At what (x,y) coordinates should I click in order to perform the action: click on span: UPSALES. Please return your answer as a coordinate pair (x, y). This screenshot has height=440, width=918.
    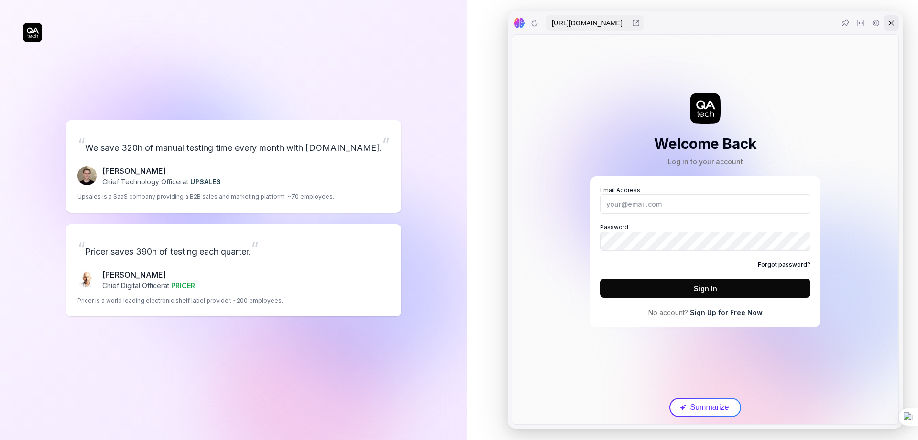
    Looking at the image, I should click on (206, 181).